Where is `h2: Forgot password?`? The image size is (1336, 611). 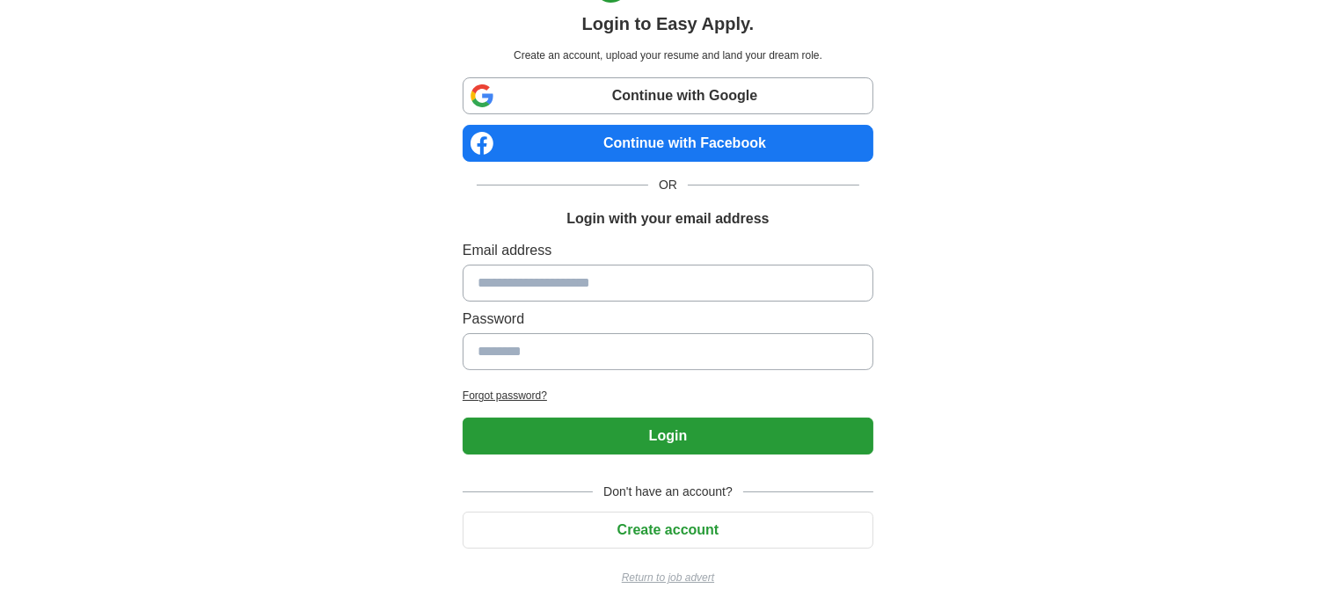 h2: Forgot password? is located at coordinates (668, 396).